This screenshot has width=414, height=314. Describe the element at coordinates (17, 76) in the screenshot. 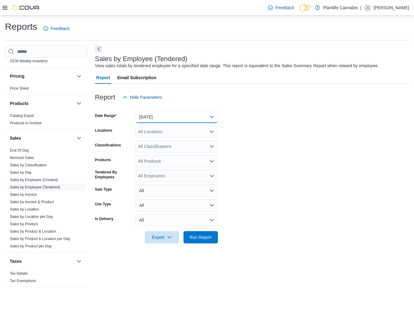

I see `h3: Pricing` at that location.